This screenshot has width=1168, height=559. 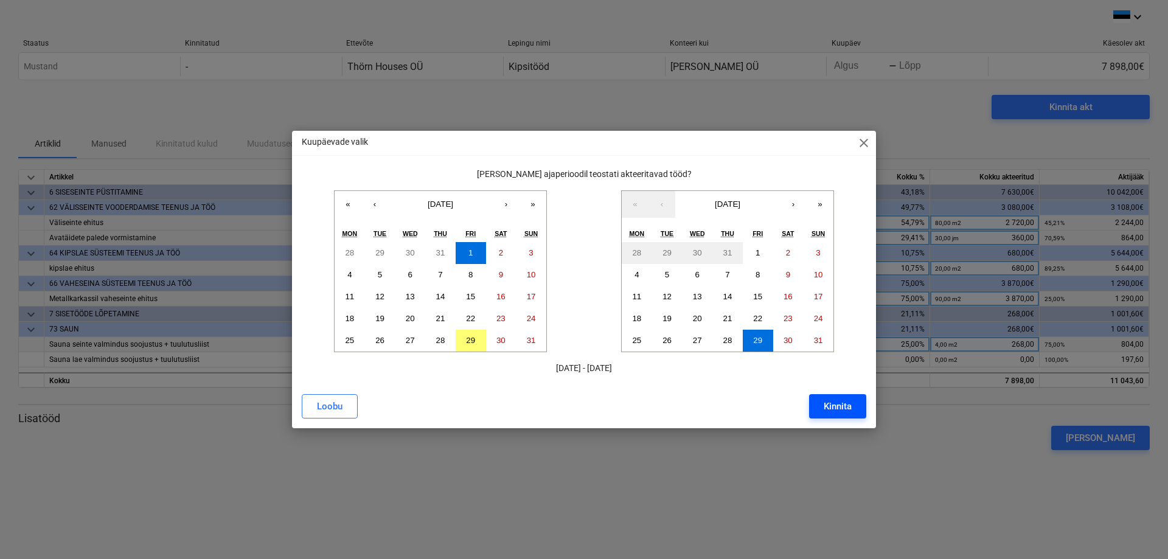 What do you see at coordinates (727, 341) in the screenshot?
I see `button: August 28, 2025` at bounding box center [727, 341].